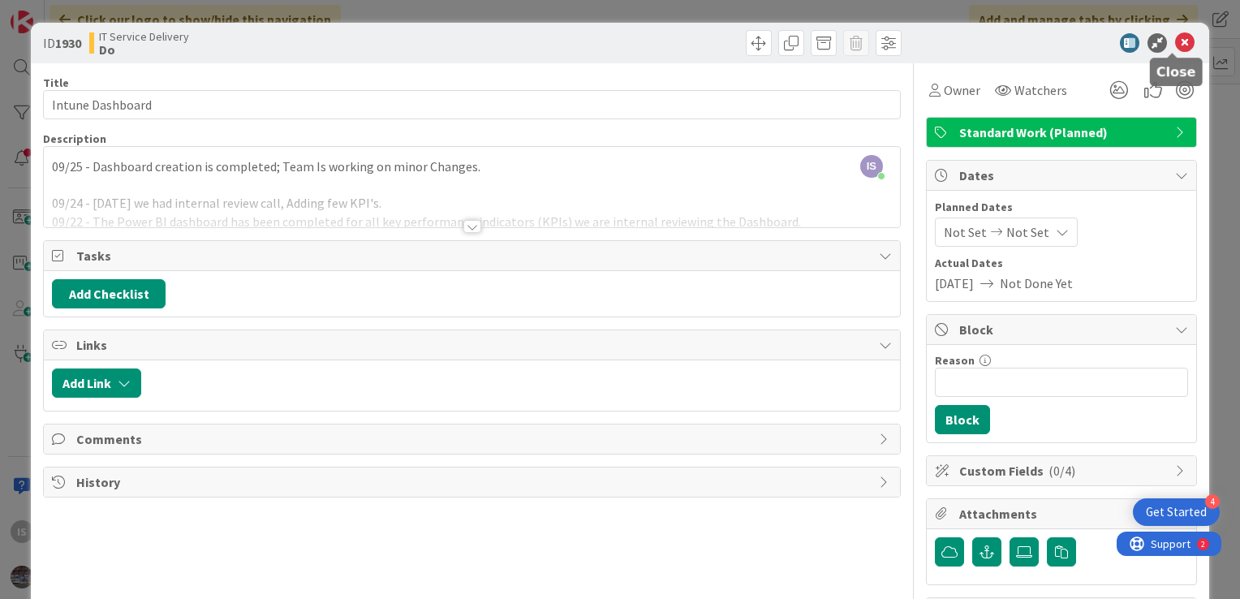  I want to click on span: History, so click(473, 482).